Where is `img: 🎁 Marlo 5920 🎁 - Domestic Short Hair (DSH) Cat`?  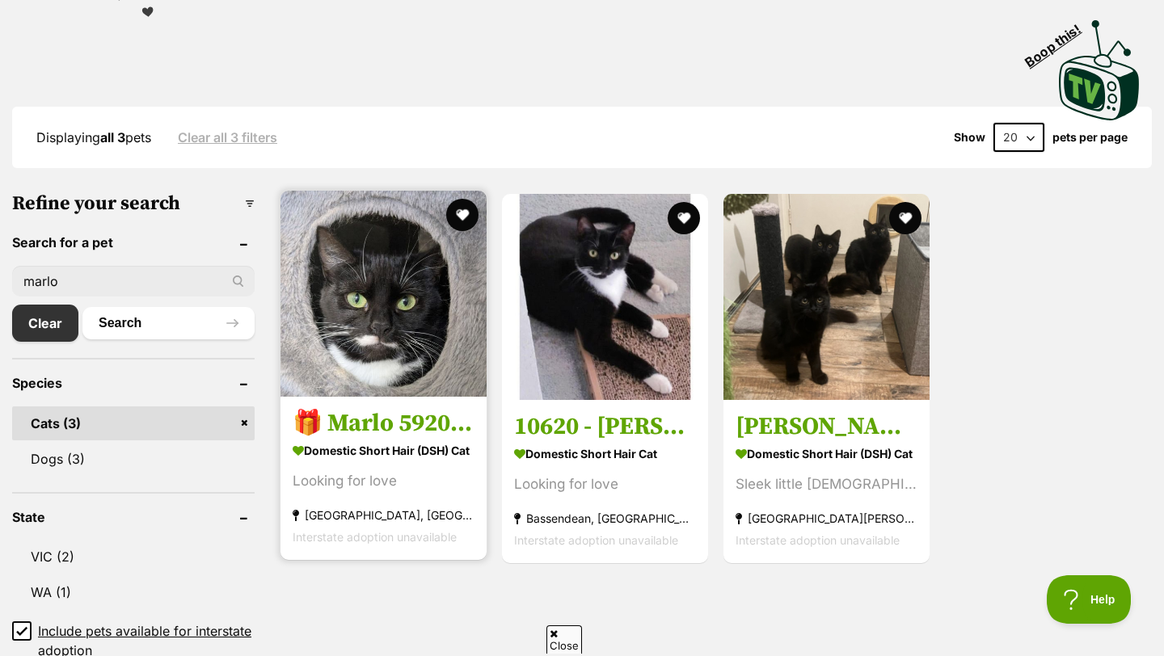
img: 🎁 Marlo 5920 🎁 - Domestic Short Hair (DSH) Cat is located at coordinates (383, 293).